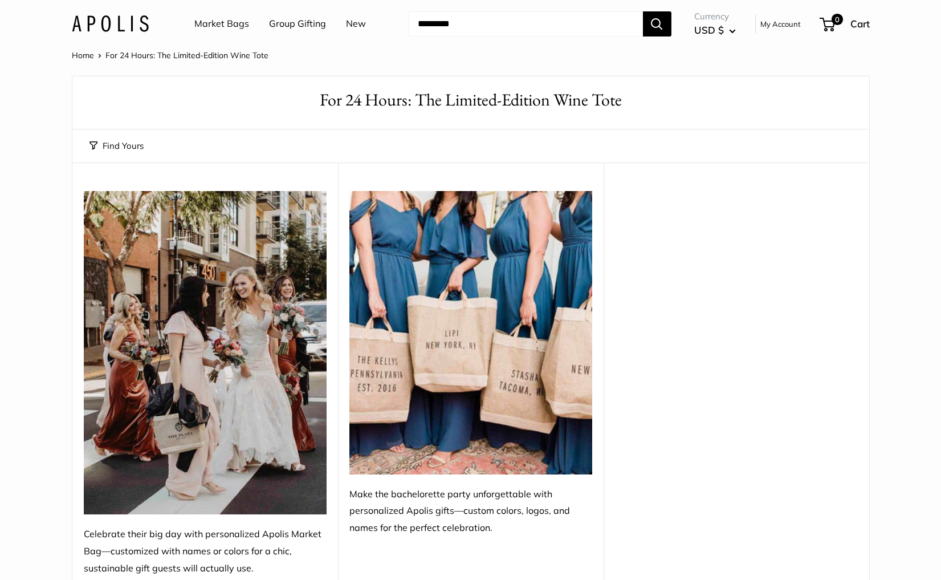 The height and width of the screenshot is (580, 941). What do you see at coordinates (846, 24) in the screenshot?
I see `a: 0 Cart` at bounding box center [846, 24].